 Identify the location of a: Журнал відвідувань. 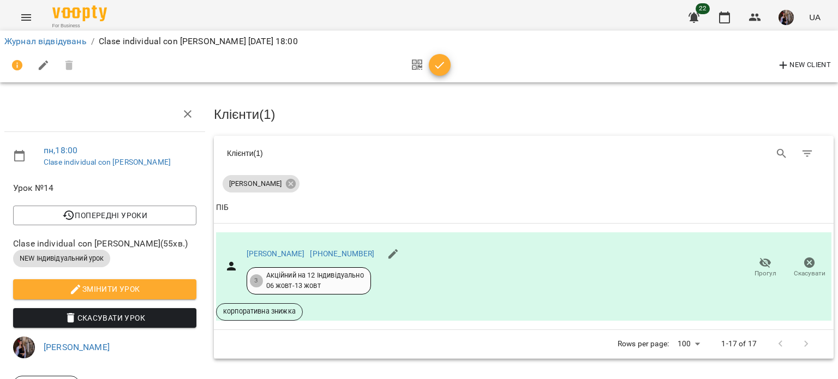
(45, 41).